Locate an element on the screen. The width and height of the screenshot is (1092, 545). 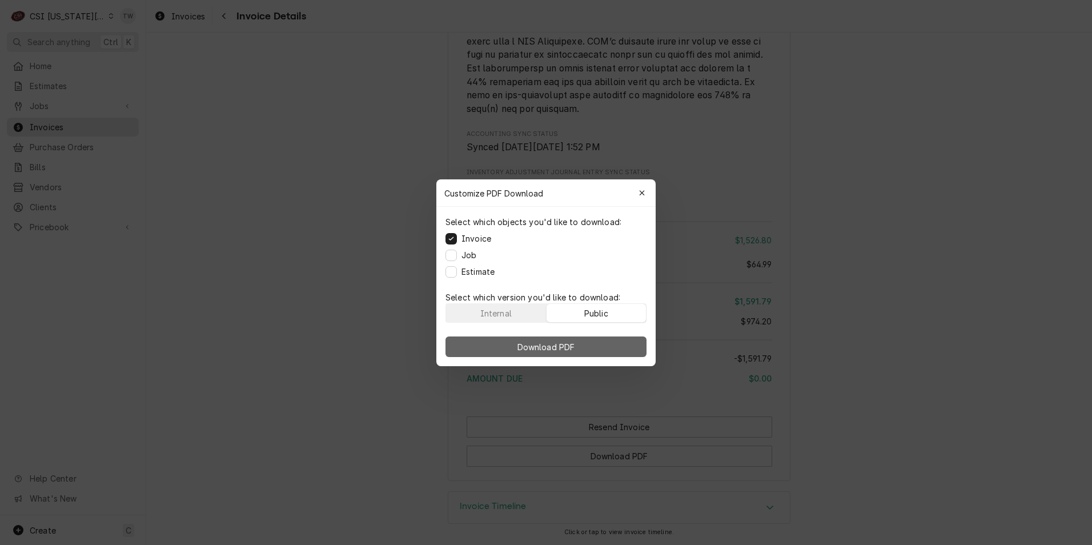
div: Public is located at coordinates (596, 312).